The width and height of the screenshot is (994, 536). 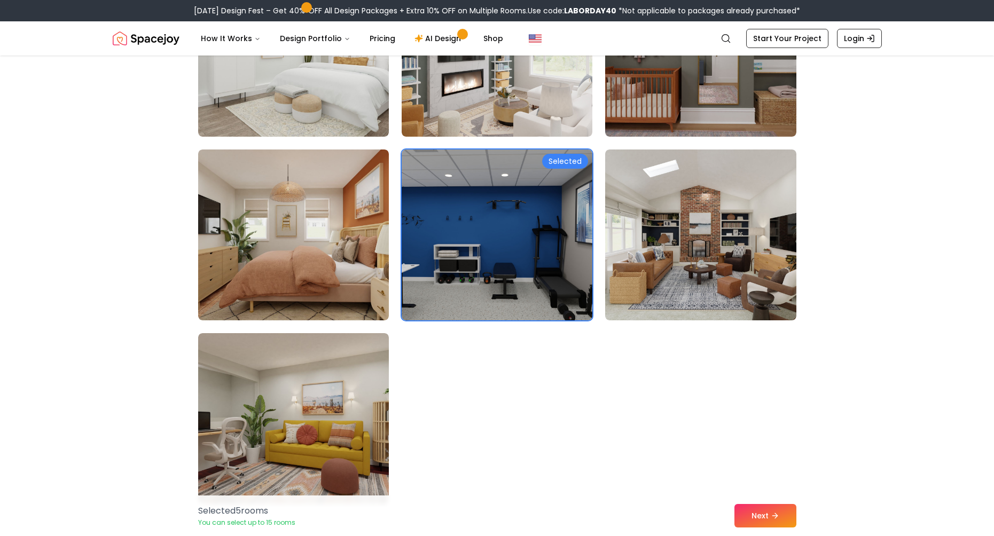 I want to click on a: Login, so click(x=859, y=38).